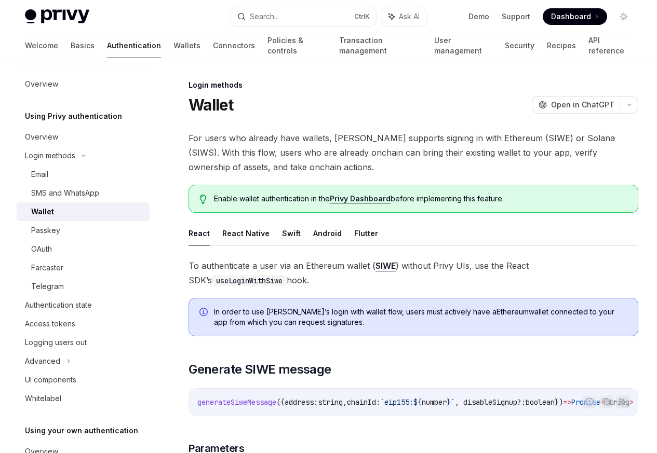 This screenshot has height=453, width=657. Describe the element at coordinates (515, 17) in the screenshot. I see `a: Support` at that location.